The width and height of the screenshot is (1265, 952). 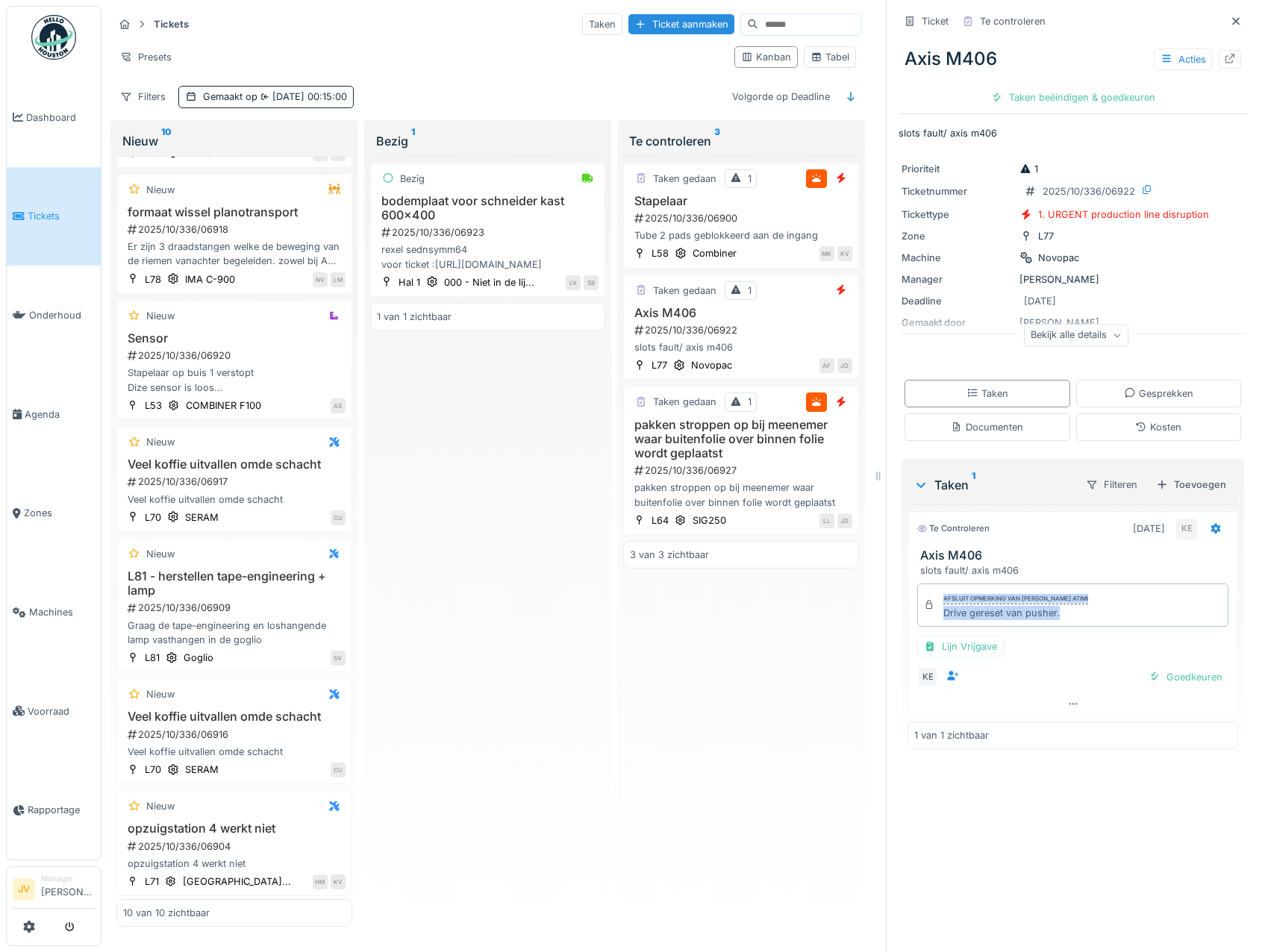 I want to click on h3: bodemplaat voor schneider kast 600x400, so click(x=488, y=208).